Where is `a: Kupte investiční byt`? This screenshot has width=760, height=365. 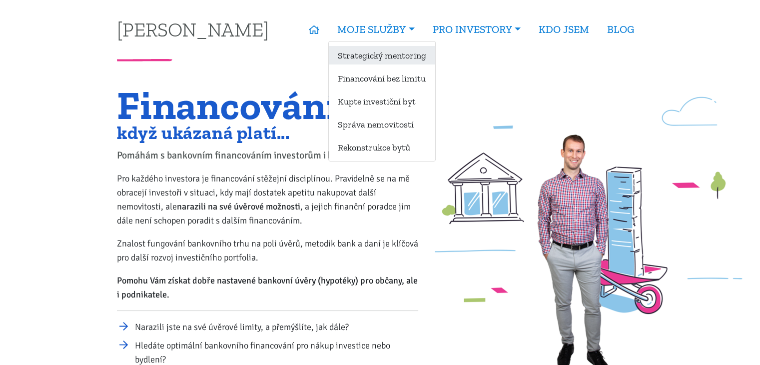
a: Kupte investiční byt is located at coordinates (382, 101).